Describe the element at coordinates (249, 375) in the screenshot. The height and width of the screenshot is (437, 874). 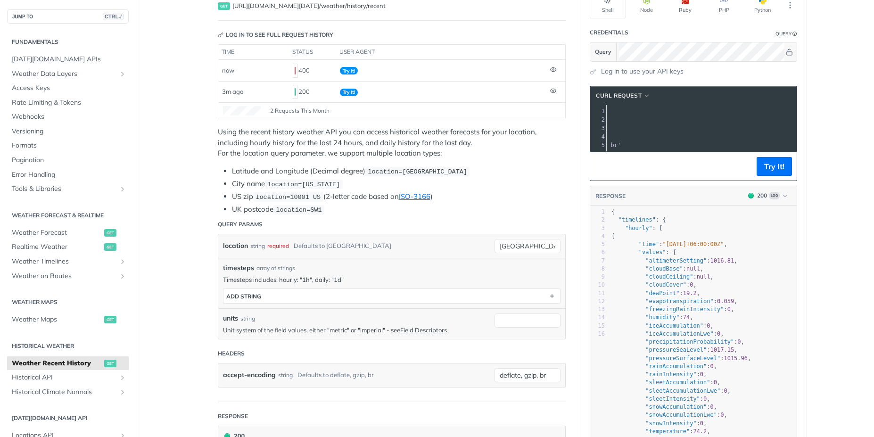
I see `label: accept-encoding` at that location.